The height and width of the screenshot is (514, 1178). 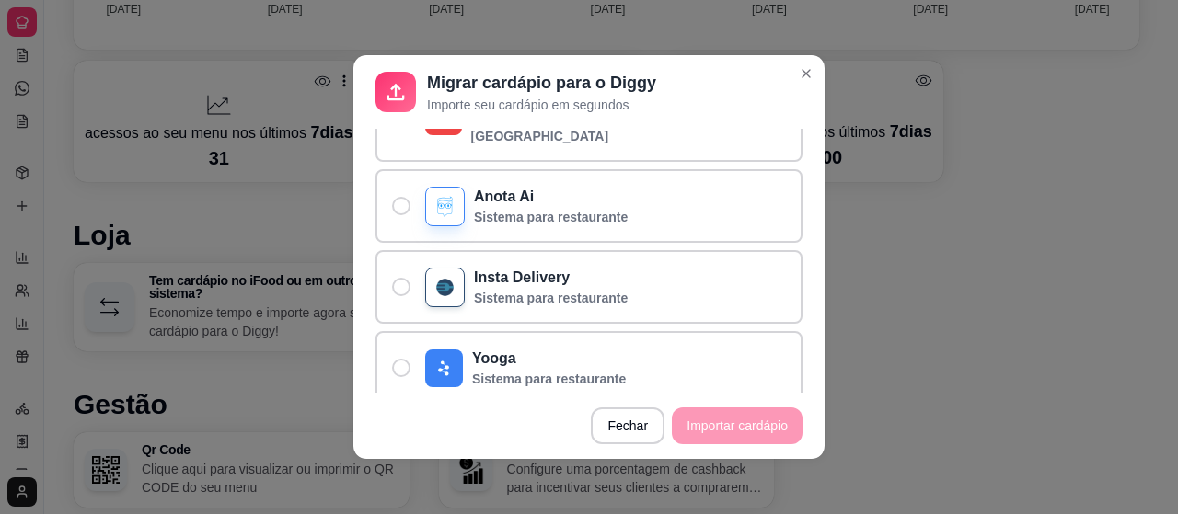 I want to click on div: De onde quer importar?, so click(x=589, y=223).